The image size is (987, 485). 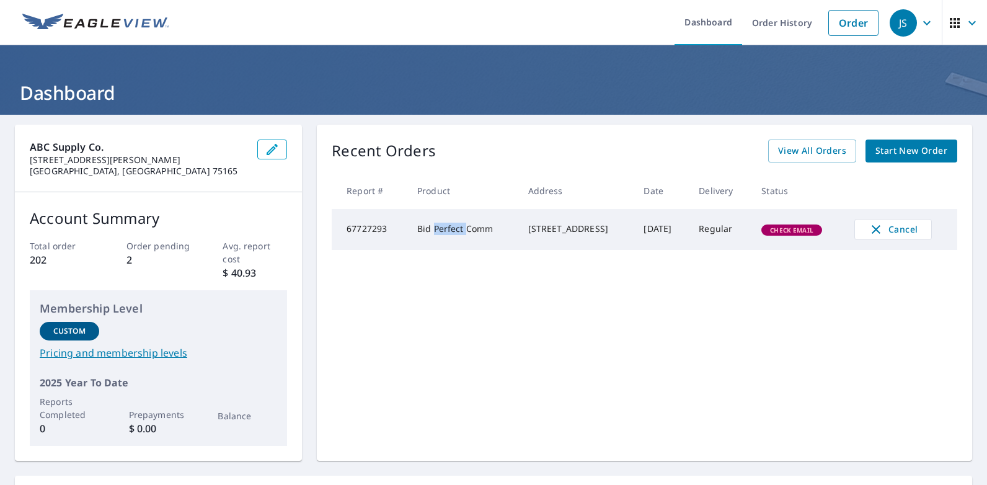 I want to click on p: Membership Level, so click(x=158, y=308).